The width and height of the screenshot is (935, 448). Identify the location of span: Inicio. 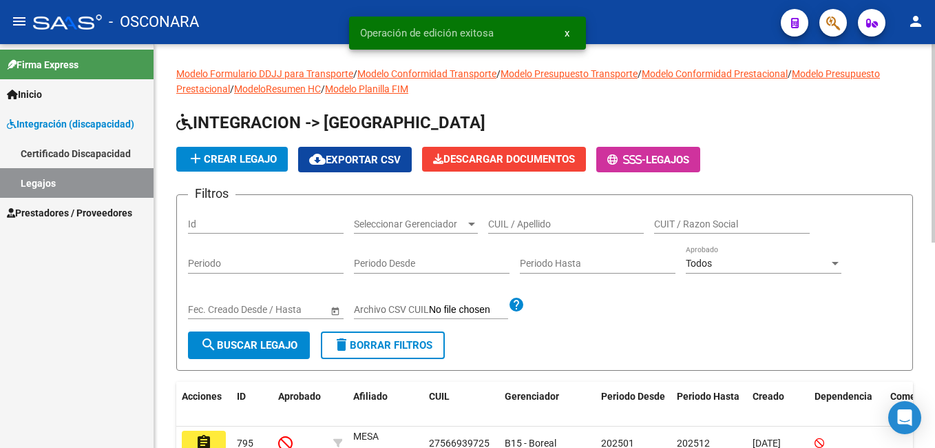
(24, 94).